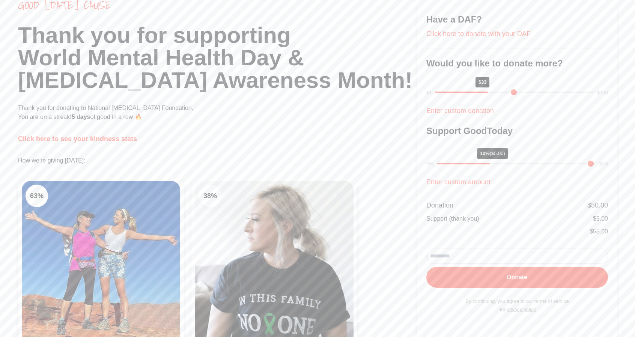 Image resolution: width=635 pixels, height=337 pixels. I want to click on div: 63 %, so click(37, 196).